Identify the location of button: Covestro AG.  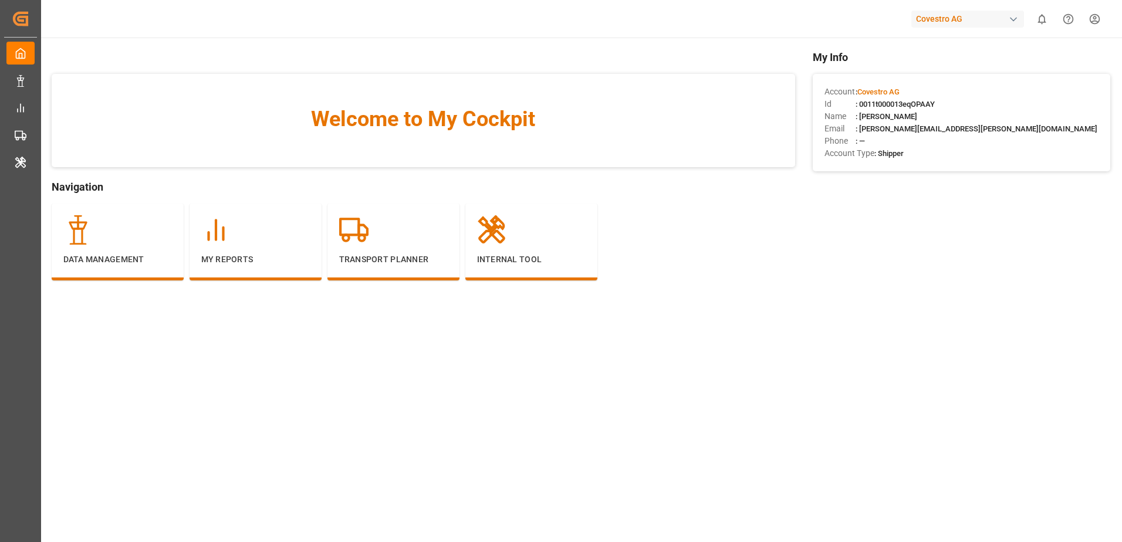
(970, 19).